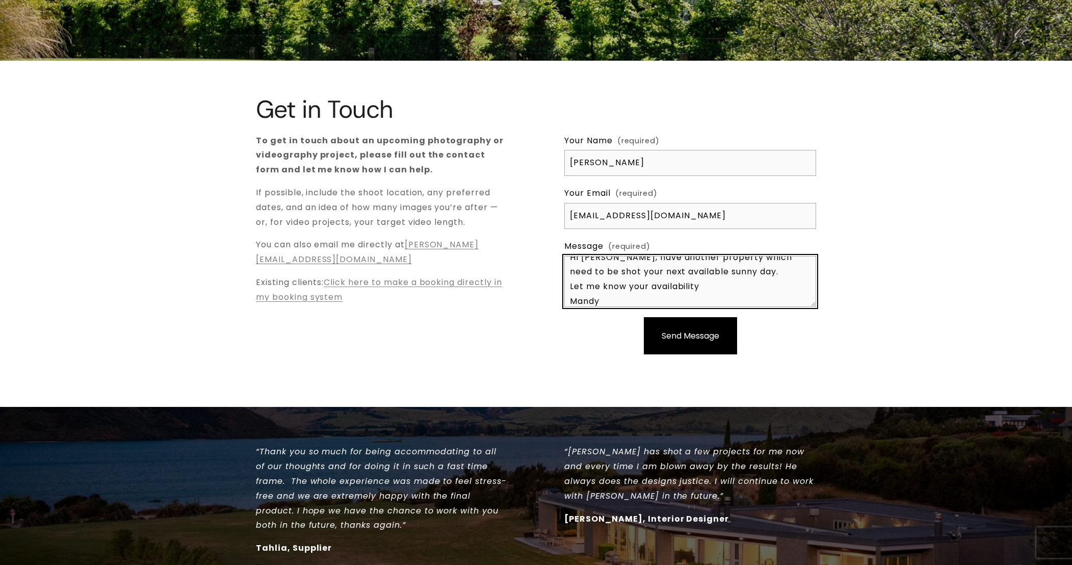 This screenshot has width=1072, height=565. I want to click on a: Click here to make a booking directly in my booking system, so click(379, 290).